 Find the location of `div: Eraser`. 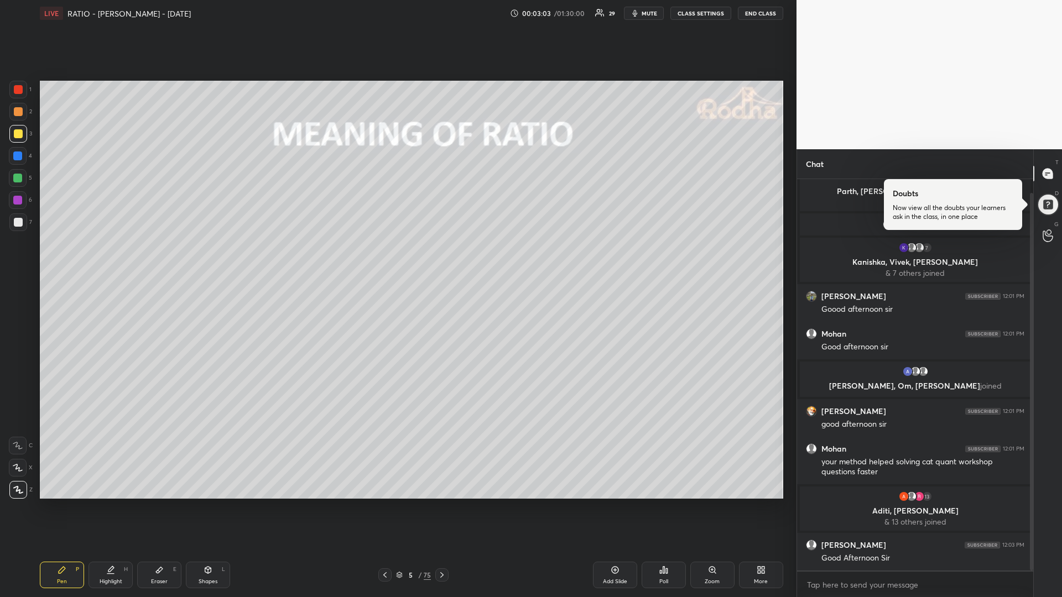

div: Eraser is located at coordinates (159, 582).